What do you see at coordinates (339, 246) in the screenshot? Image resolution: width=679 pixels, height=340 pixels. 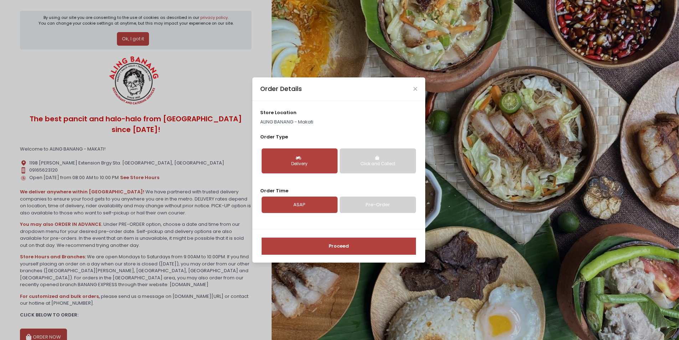 I see `button: Proceed` at bounding box center [339, 246].